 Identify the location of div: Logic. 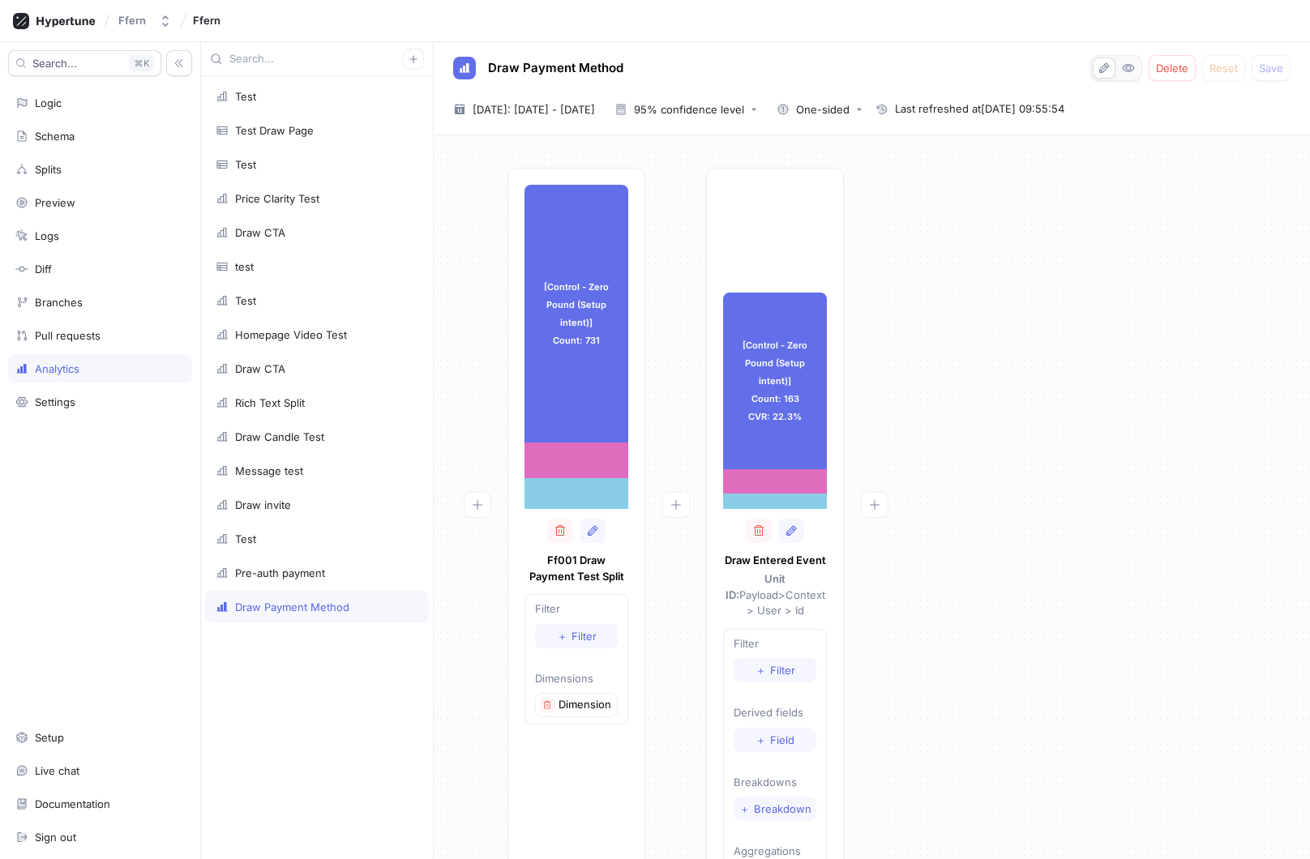
(48, 103).